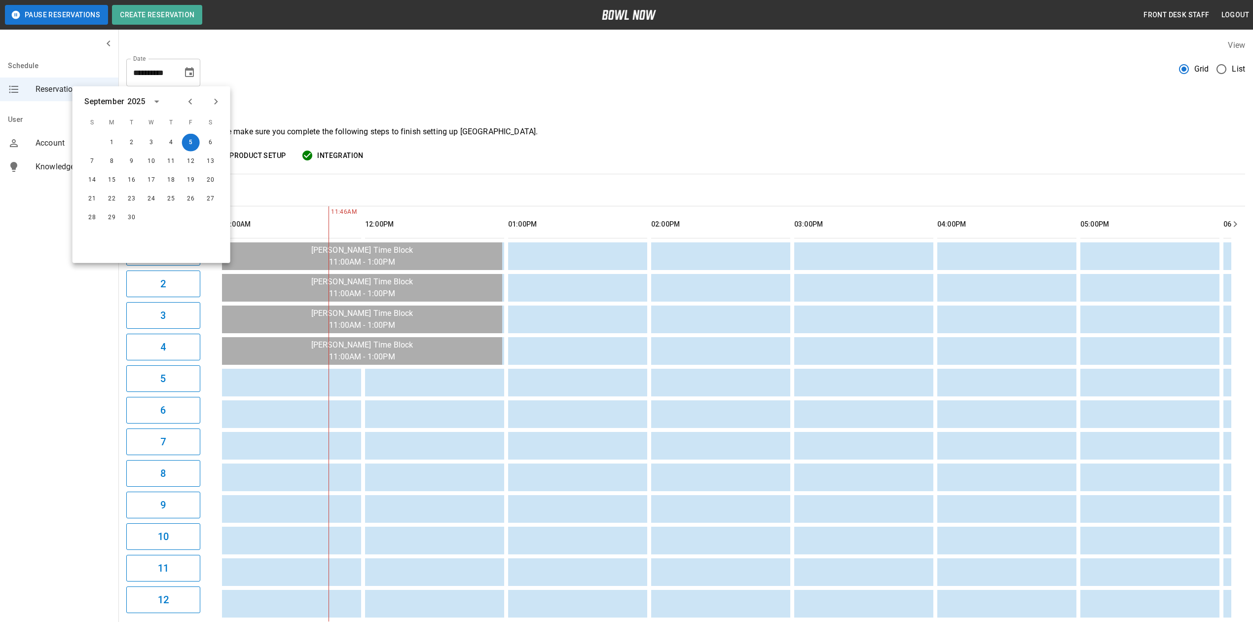  Describe the element at coordinates (163, 347) in the screenshot. I see `h6: 4` at that location.